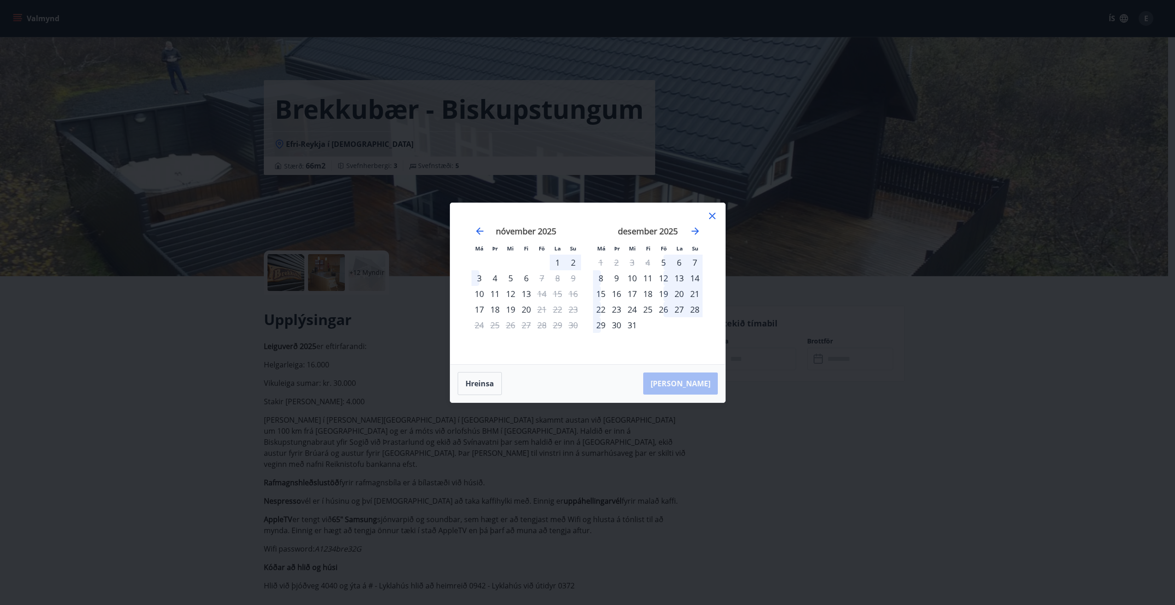  What do you see at coordinates (695, 231) in the screenshot?
I see `div: Move forward to switch to the next month.` at bounding box center [695, 231].